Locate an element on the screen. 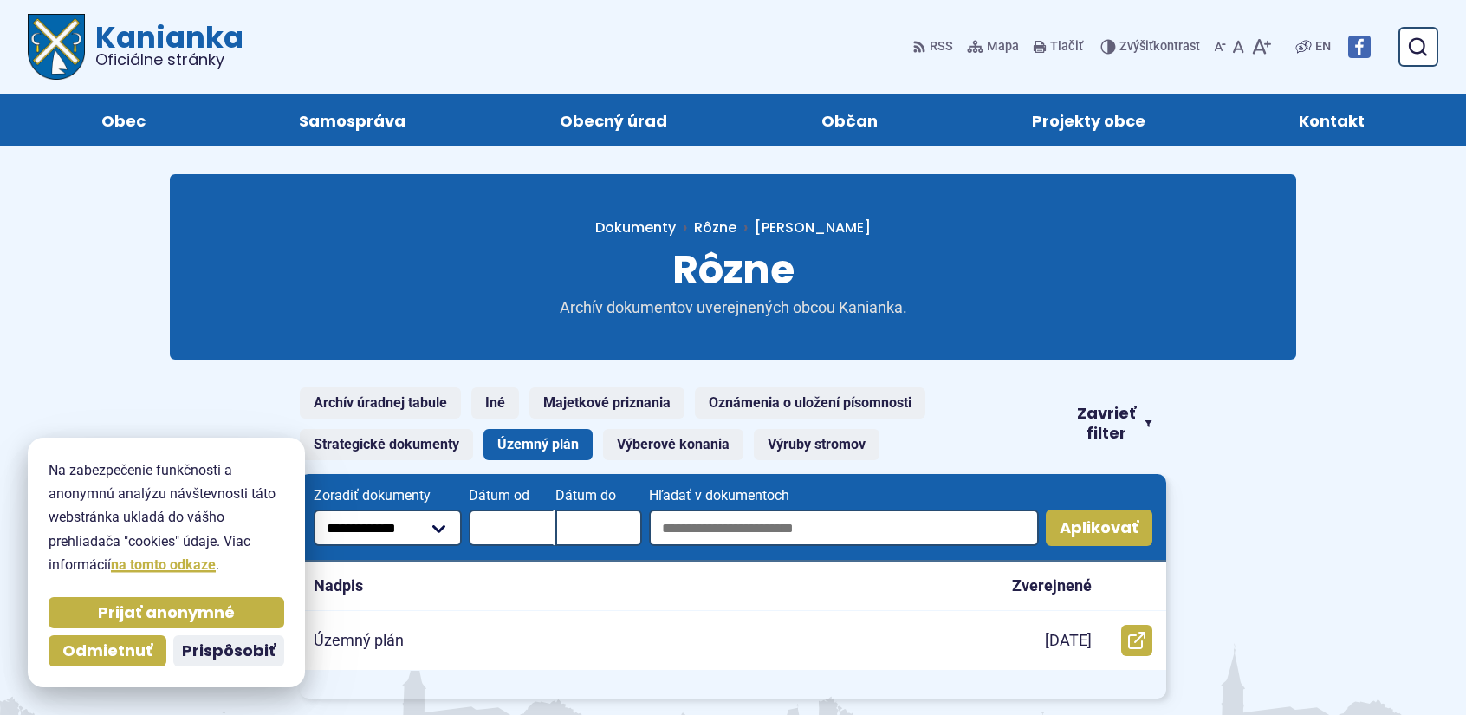 The image size is (1466, 715). span: Občan is located at coordinates (849, 120).